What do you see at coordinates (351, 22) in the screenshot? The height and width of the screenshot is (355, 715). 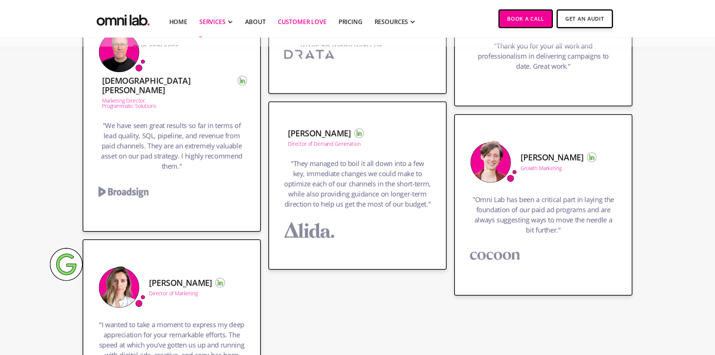 I see `a: Pricing` at bounding box center [351, 22].